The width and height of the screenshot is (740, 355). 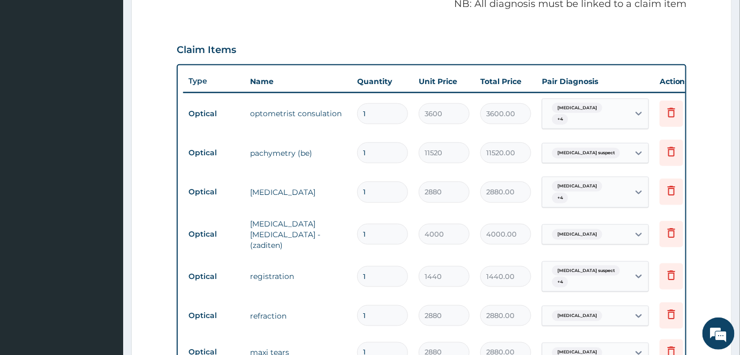 What do you see at coordinates (596, 81) in the screenshot?
I see `th: Pair Diagnosis` at bounding box center [596, 81].